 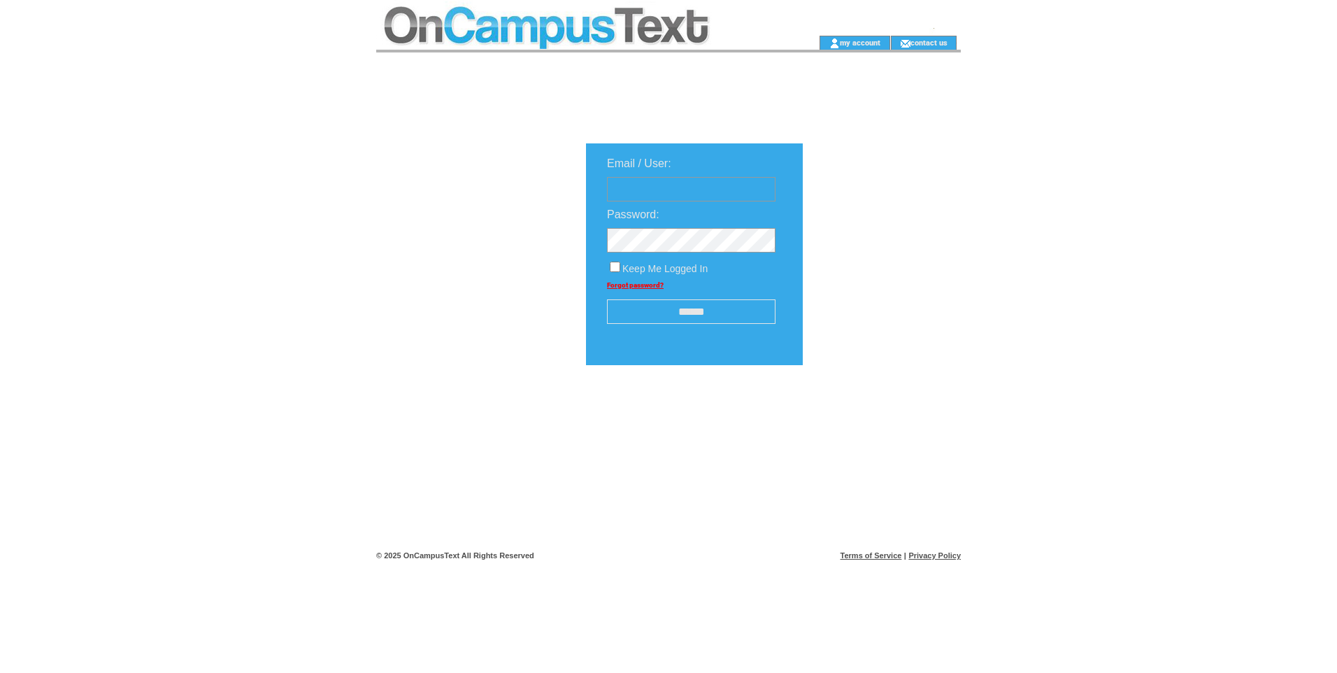 What do you see at coordinates (834, 43) in the screenshot?
I see `img: account_icon.gif` at bounding box center [834, 43].